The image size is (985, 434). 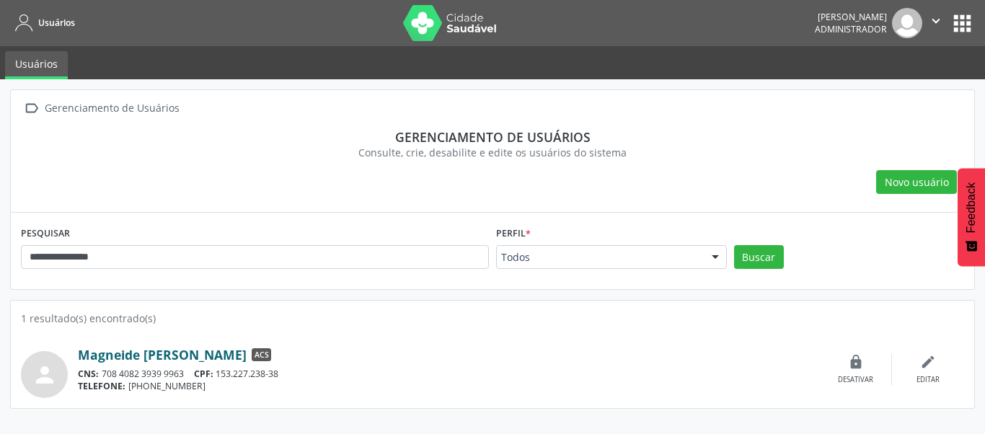 I want to click on div: Editar, so click(x=928, y=380).